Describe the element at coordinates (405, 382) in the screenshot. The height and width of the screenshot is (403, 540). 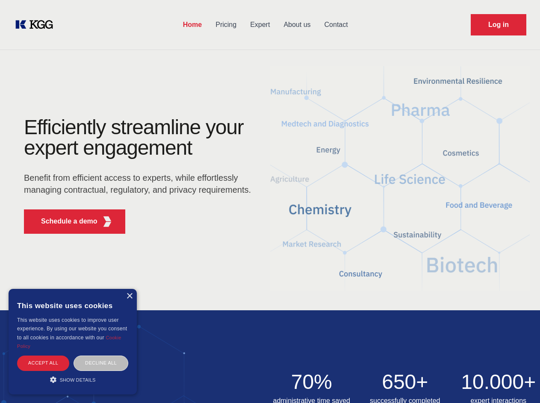
I see `h2: 650+` at that location.